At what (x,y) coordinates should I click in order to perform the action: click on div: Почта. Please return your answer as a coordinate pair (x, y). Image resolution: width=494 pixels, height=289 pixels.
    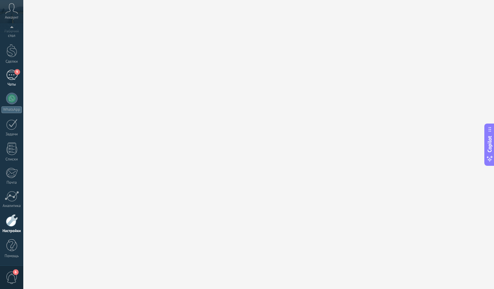
    Looking at the image, I should click on (12, 183).